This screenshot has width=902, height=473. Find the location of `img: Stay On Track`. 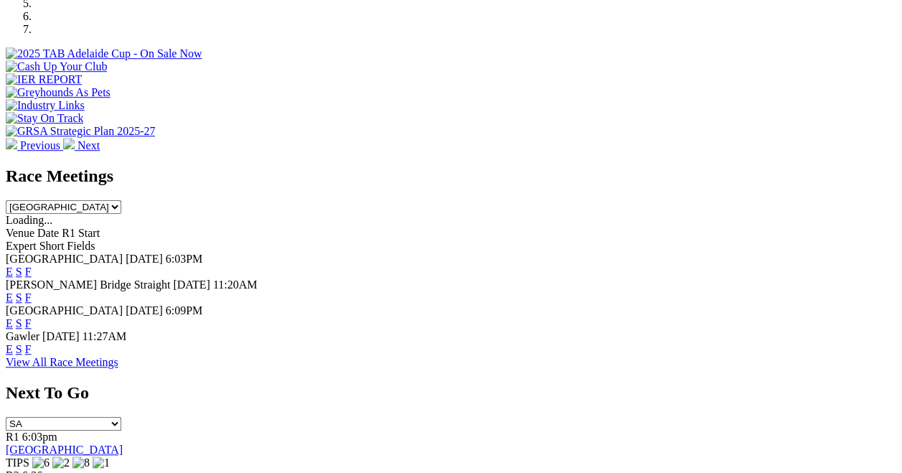

img: Stay On Track is located at coordinates (44, 118).